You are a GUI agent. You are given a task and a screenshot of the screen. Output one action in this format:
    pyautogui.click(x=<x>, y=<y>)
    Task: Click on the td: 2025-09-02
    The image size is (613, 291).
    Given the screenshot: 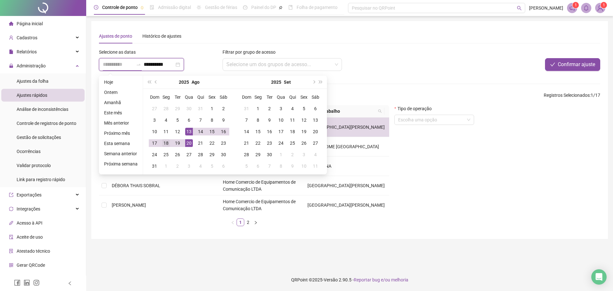 What is the action you would take?
    pyautogui.click(x=177, y=166)
    